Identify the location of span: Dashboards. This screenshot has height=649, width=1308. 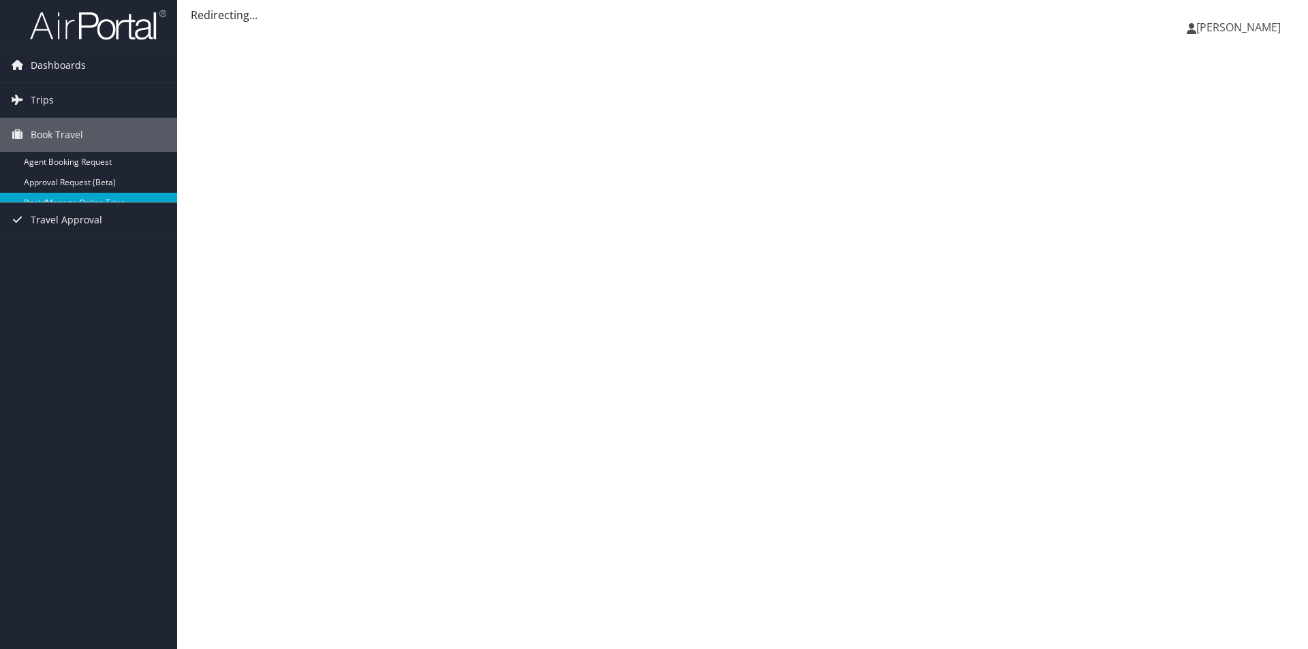
(58, 65).